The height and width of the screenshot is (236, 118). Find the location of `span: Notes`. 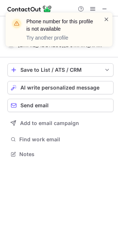

span: Notes is located at coordinates (65, 154).